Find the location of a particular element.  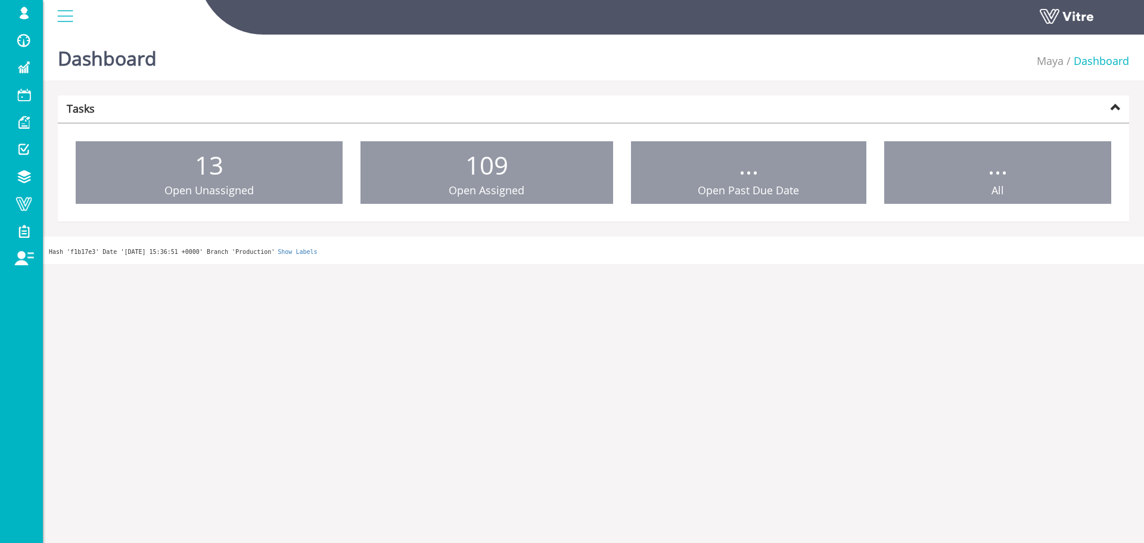

span: All is located at coordinates (998, 190).